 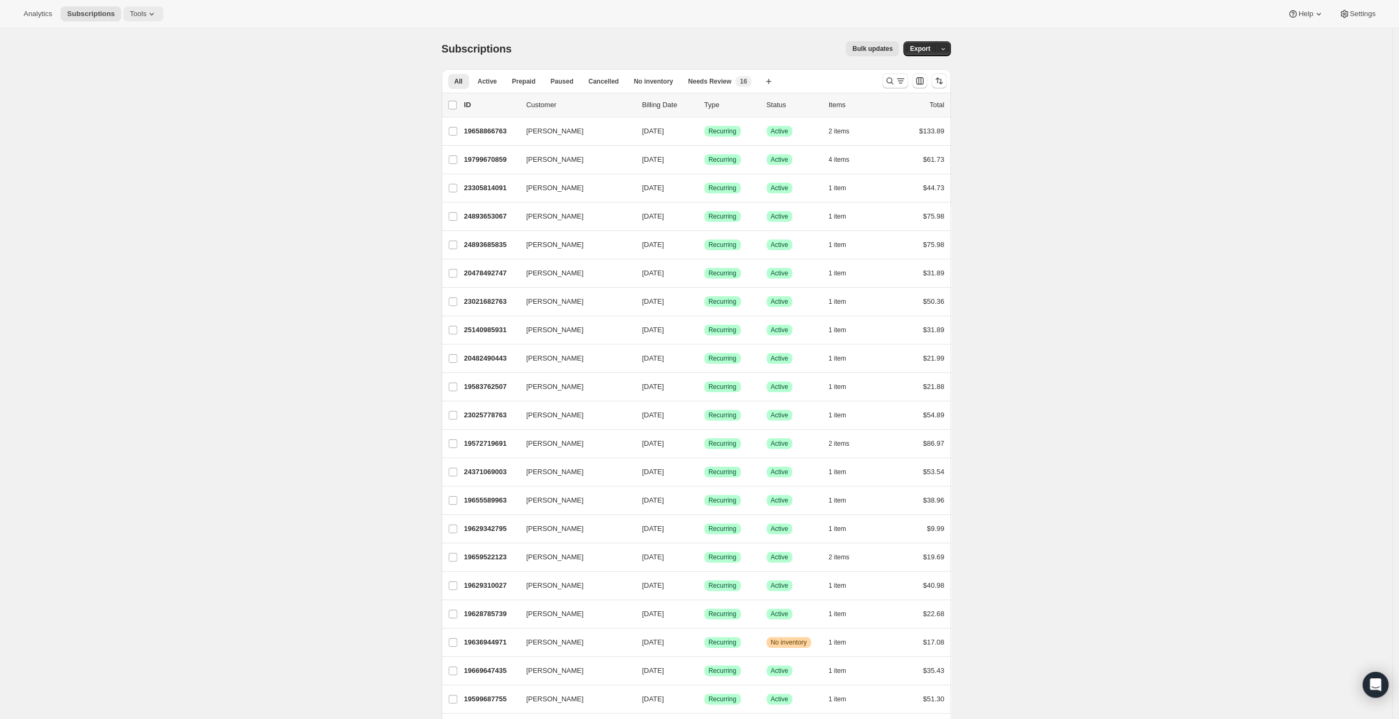 I want to click on p: Billing Date, so click(x=669, y=105).